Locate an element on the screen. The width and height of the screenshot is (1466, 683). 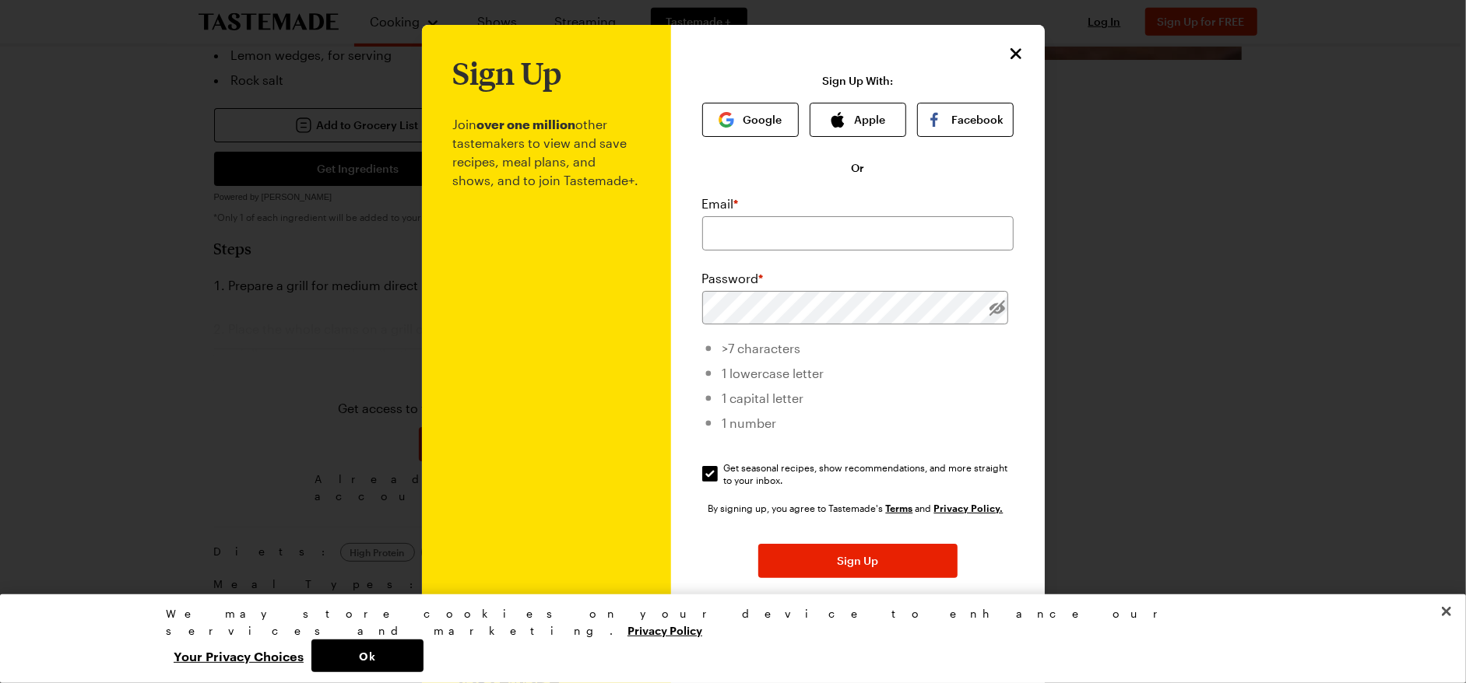
button: Your Privacy Choices is located at coordinates (238, 656).